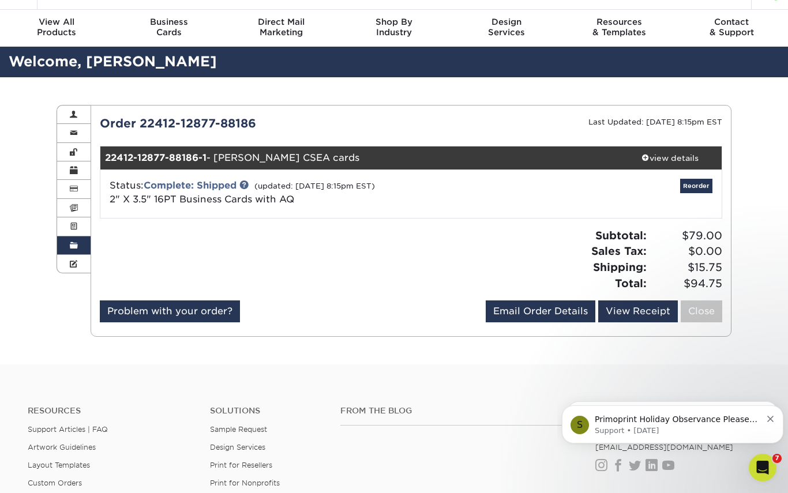  Describe the element at coordinates (731, 22) in the screenshot. I see `span: Contact` at that location.